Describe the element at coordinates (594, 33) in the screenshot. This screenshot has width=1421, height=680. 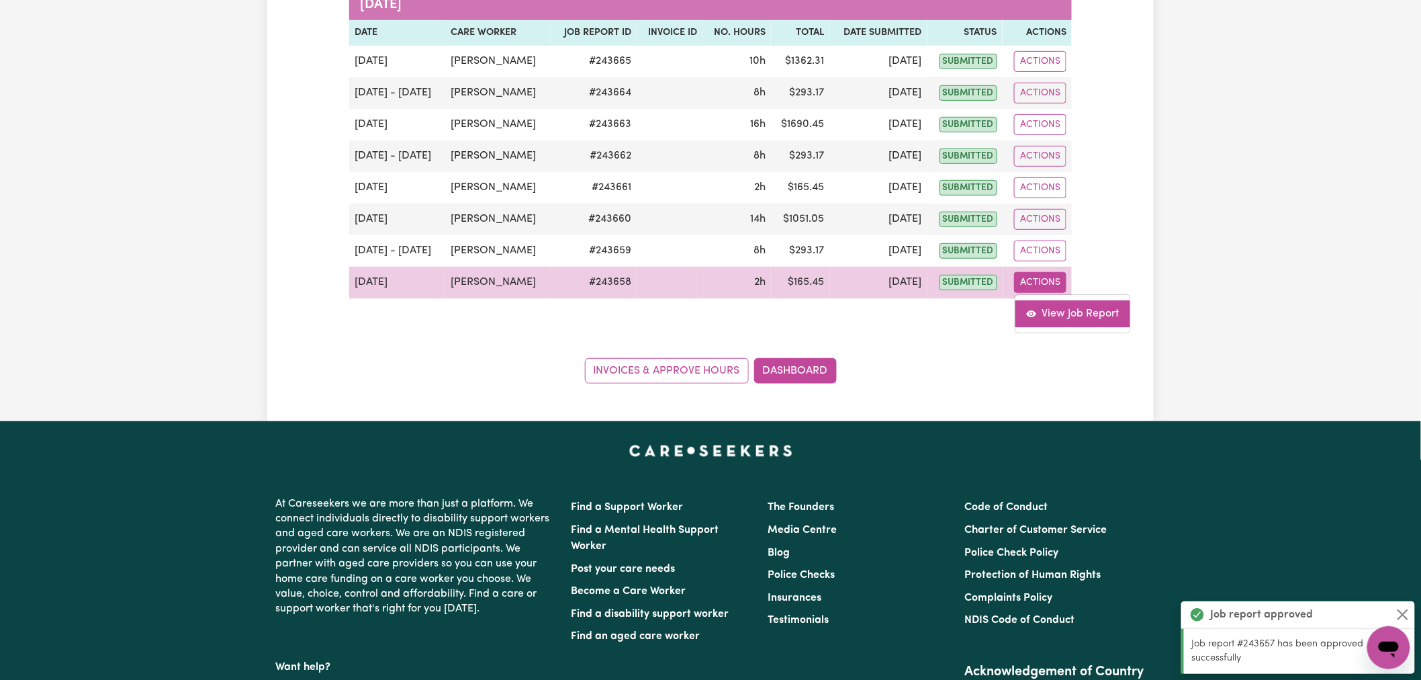
I see `th: Job Report ID` at that location.